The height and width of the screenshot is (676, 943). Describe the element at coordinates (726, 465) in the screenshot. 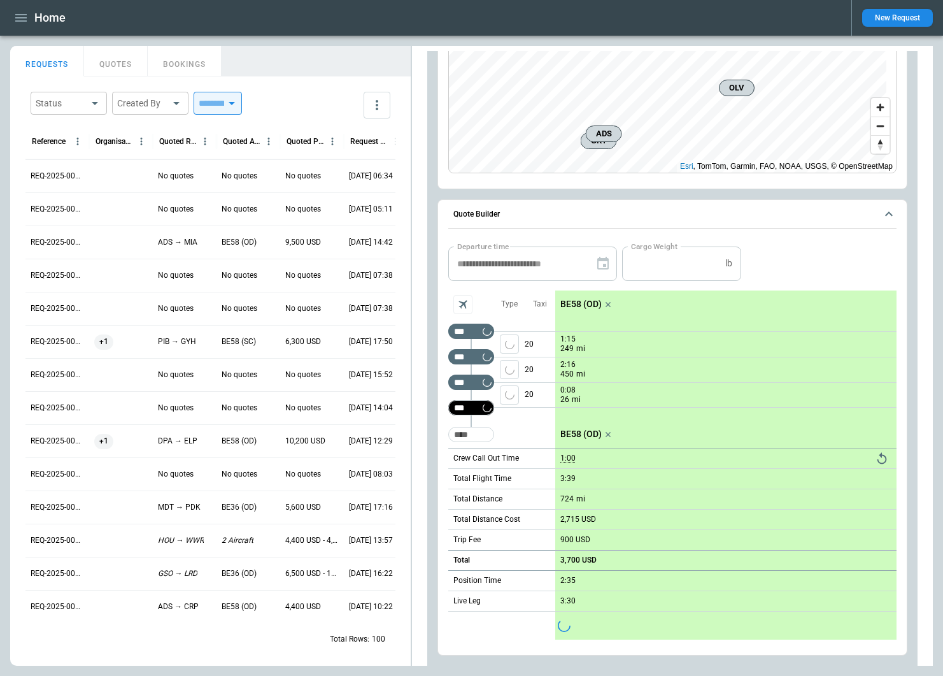

I see `div: scrollable content` at that location.